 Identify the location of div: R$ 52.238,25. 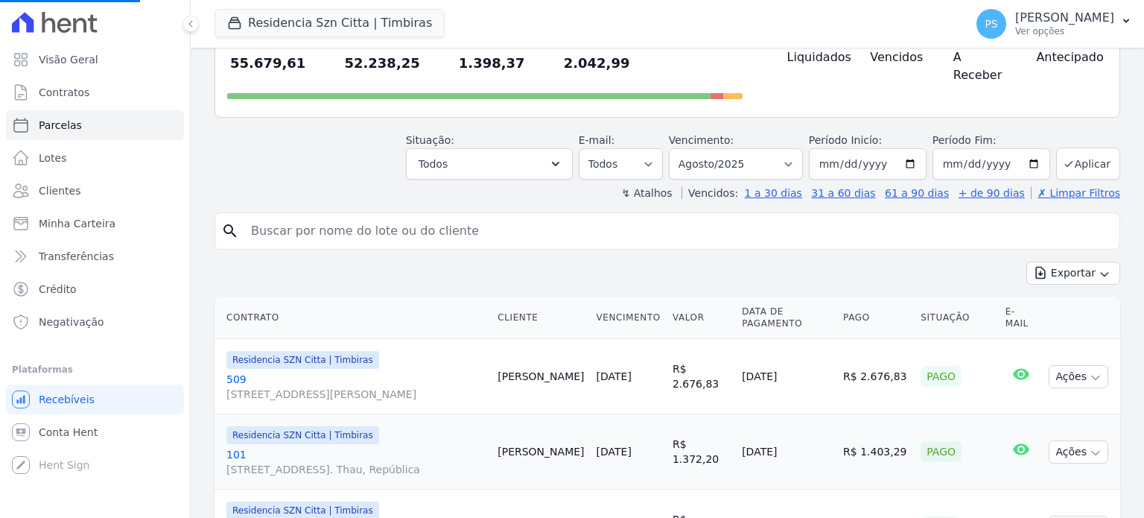
(393, 51).